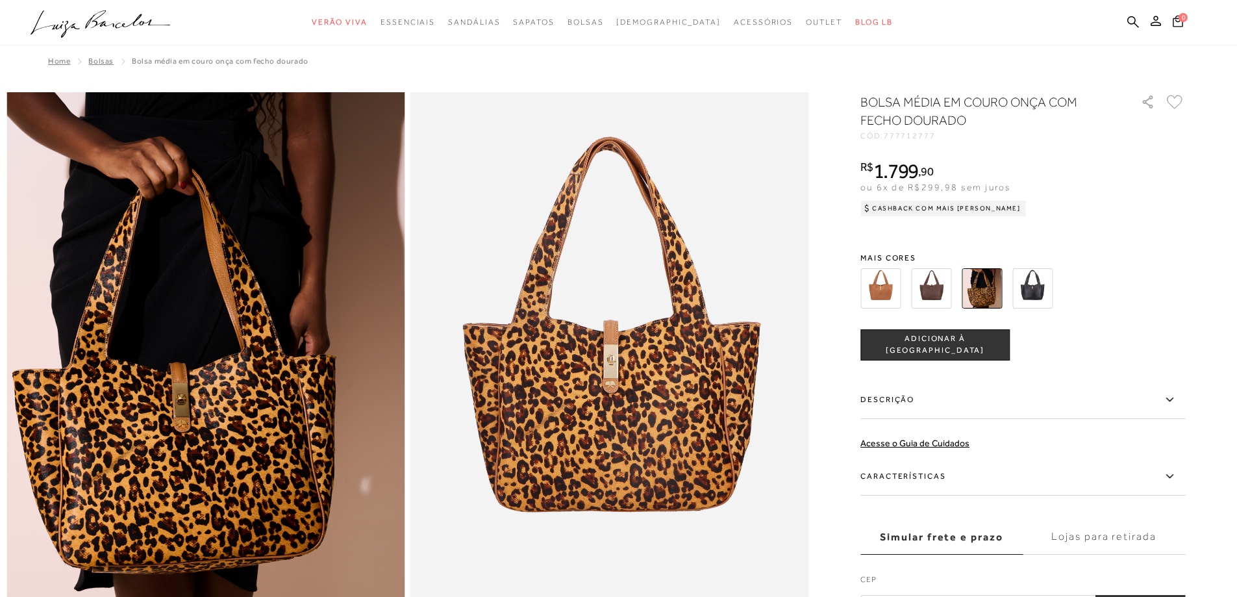 The image size is (1237, 597). Describe the element at coordinates (1023, 583) in the screenshot. I see `label: CEP` at that location.